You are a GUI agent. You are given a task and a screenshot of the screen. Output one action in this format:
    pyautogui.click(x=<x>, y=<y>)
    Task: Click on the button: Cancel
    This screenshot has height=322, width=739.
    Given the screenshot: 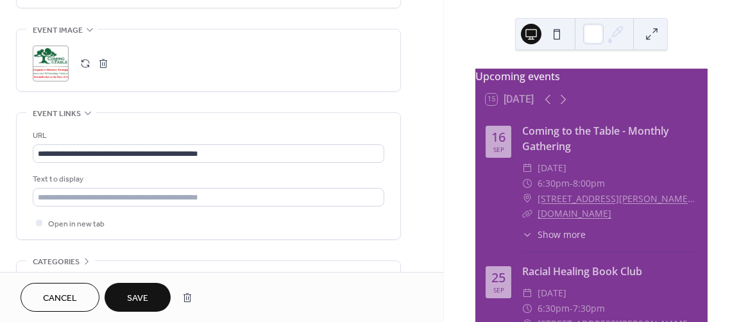 What is the action you would take?
    pyautogui.click(x=60, y=297)
    